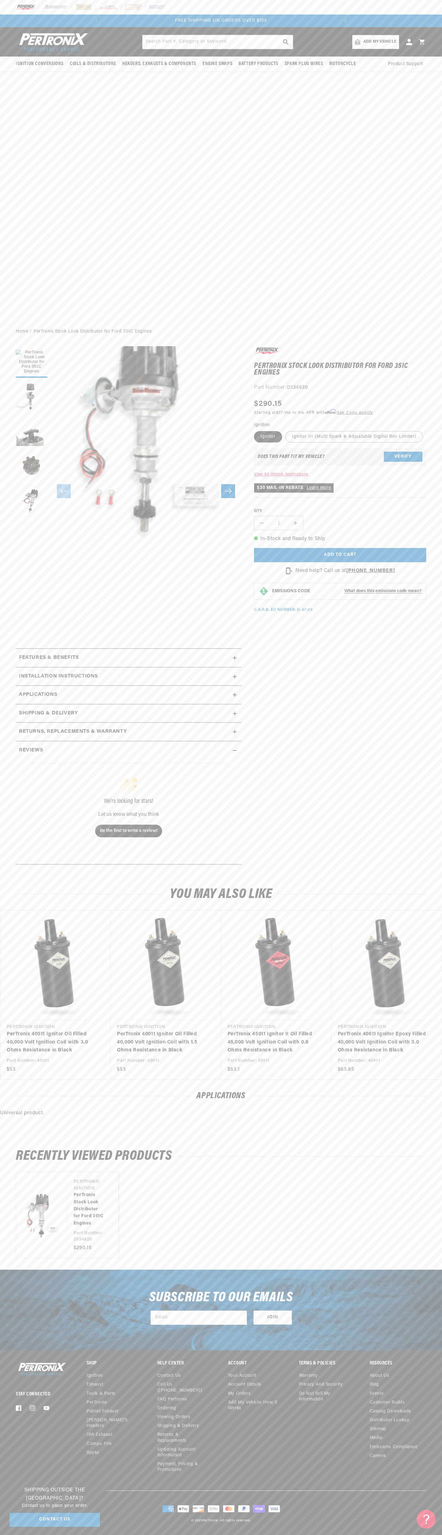 The height and width of the screenshot is (1535, 442). What do you see at coordinates (31, 751) in the screenshot?
I see `h2: Reviews` at bounding box center [31, 751].